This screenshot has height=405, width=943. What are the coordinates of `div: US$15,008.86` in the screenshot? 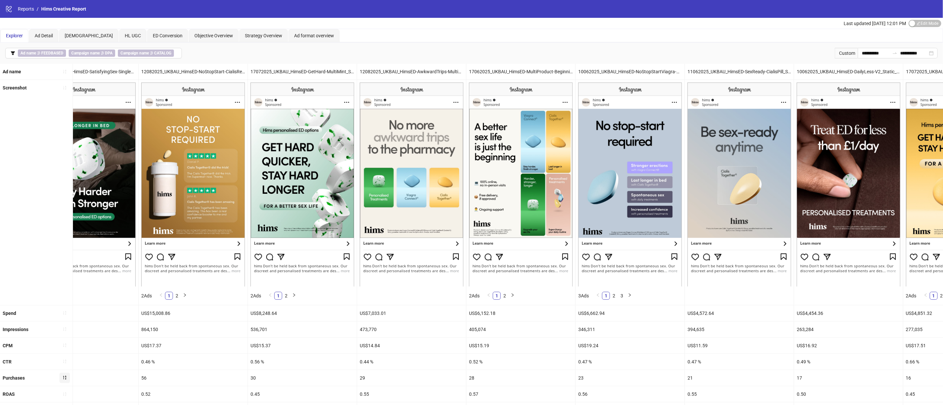 It's located at (193, 313).